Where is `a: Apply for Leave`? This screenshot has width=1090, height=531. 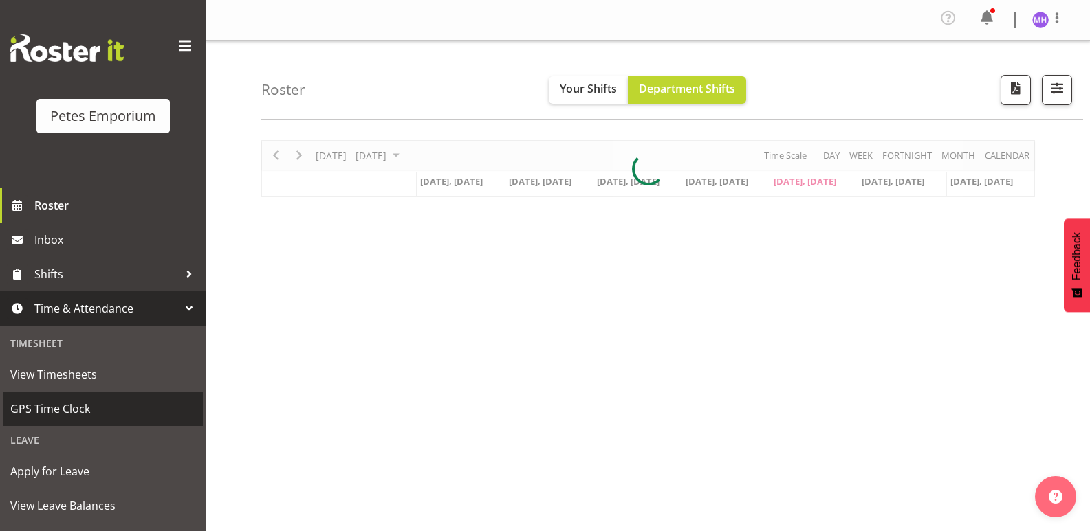
a: Apply for Leave is located at coordinates (103, 472).